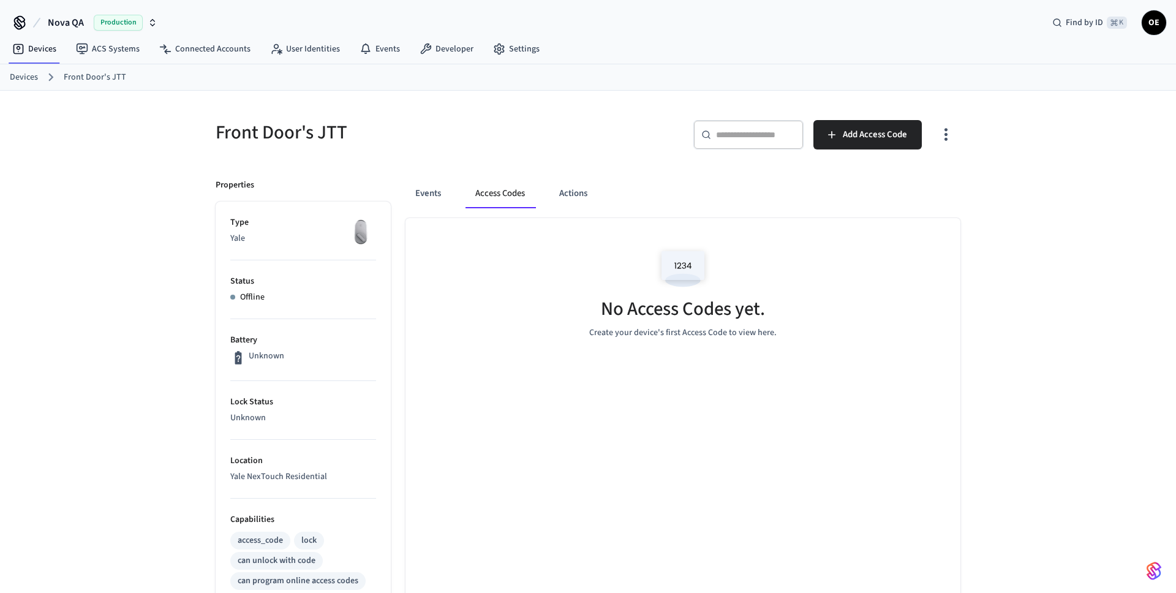  Describe the element at coordinates (516, 49) in the screenshot. I see `a: Settings` at that location.